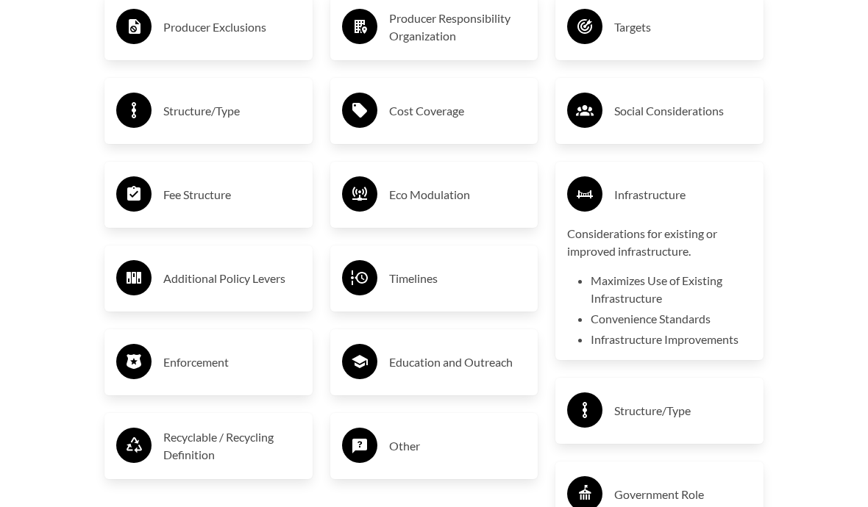 The height and width of the screenshot is (507, 868). I want to click on h3: Recyclable / Recycling Definition, so click(232, 447).